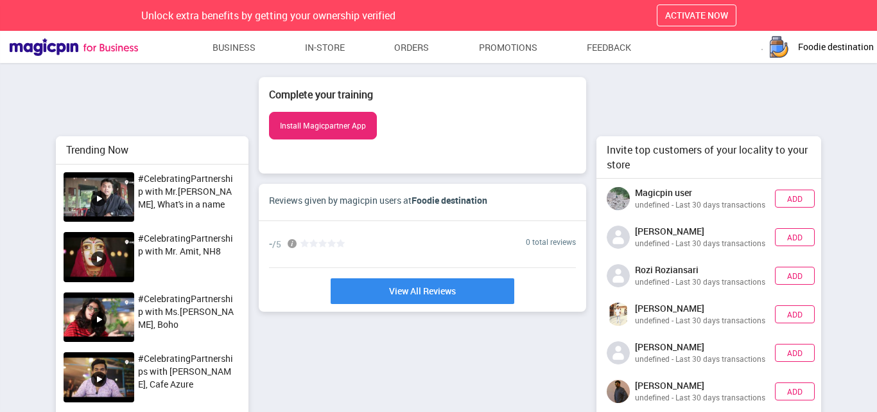 The image size is (877, 412). What do you see at coordinates (423, 291) in the screenshot?
I see `a: View All Reviews` at bounding box center [423, 291].